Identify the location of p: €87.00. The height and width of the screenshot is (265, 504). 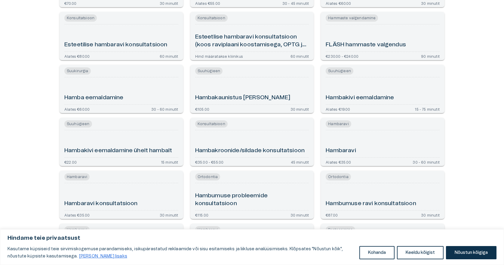
(332, 215).